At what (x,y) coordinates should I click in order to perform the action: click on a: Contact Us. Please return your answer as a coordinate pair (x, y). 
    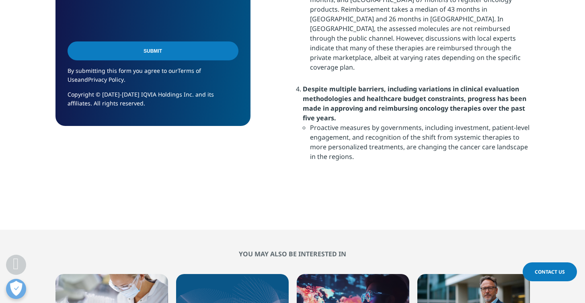
    Looking at the image, I should click on (549, 271).